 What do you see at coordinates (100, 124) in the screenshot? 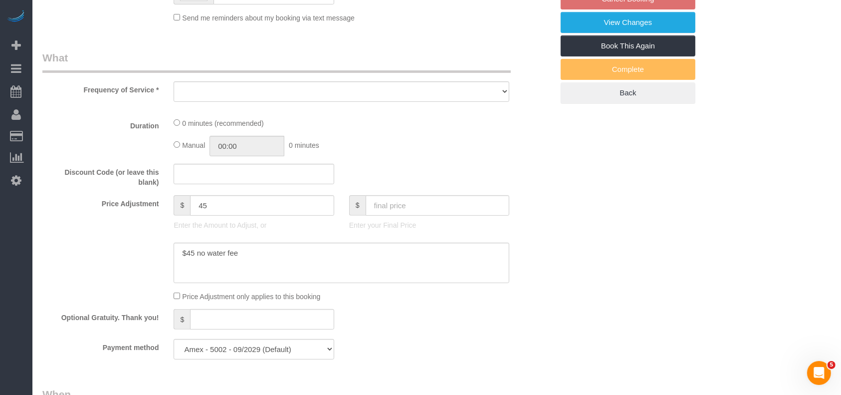
I see `label: Duration` at bounding box center [100, 124].